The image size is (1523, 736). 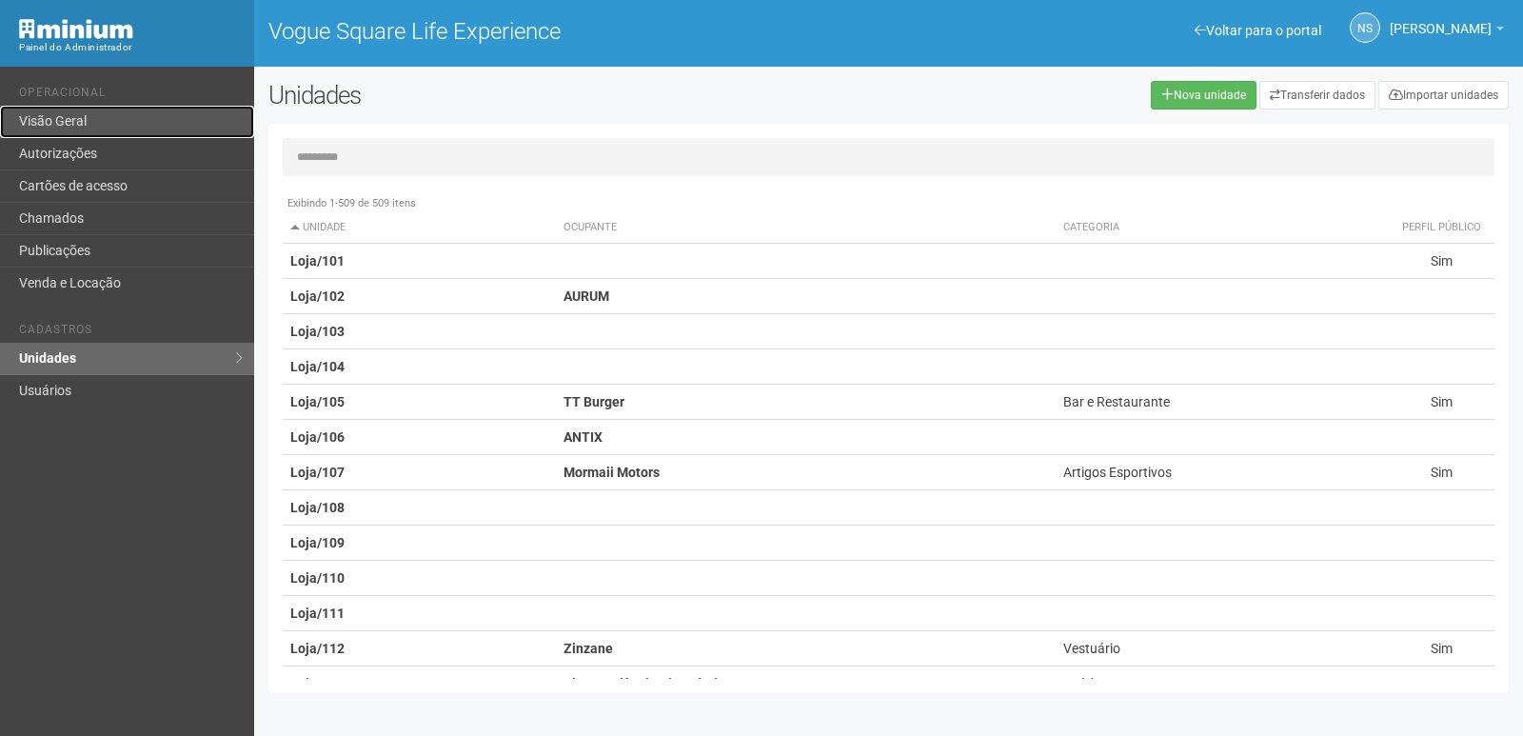 I want to click on strong: Loja/107, so click(x=317, y=472).